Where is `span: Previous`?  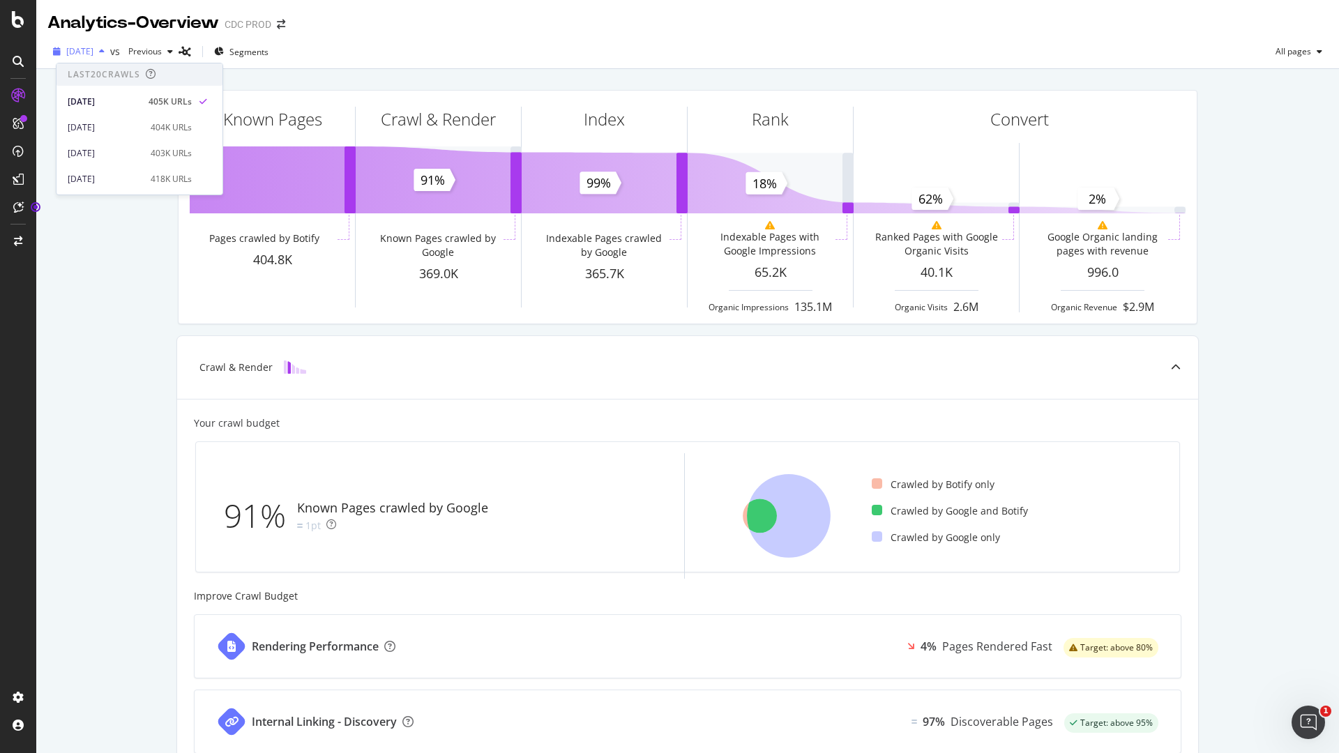
span: Previous is located at coordinates (142, 51).